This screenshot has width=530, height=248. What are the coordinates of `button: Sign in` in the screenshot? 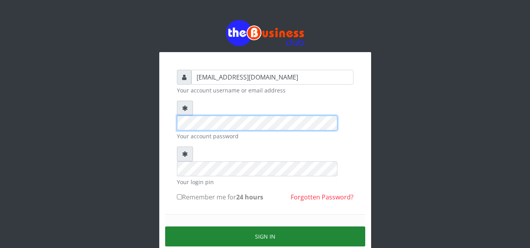 It's located at (265, 236).